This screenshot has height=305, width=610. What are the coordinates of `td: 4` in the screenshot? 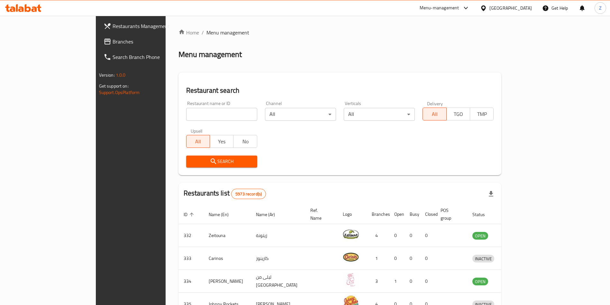 It's located at (378, 235).